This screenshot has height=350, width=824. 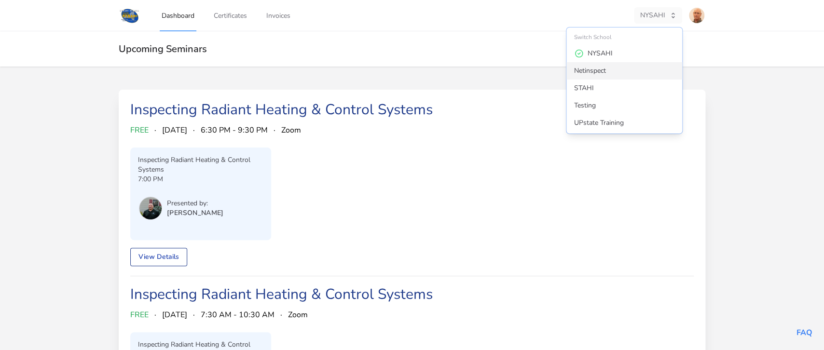 I want to click on a: Netinspect, so click(x=624, y=71).